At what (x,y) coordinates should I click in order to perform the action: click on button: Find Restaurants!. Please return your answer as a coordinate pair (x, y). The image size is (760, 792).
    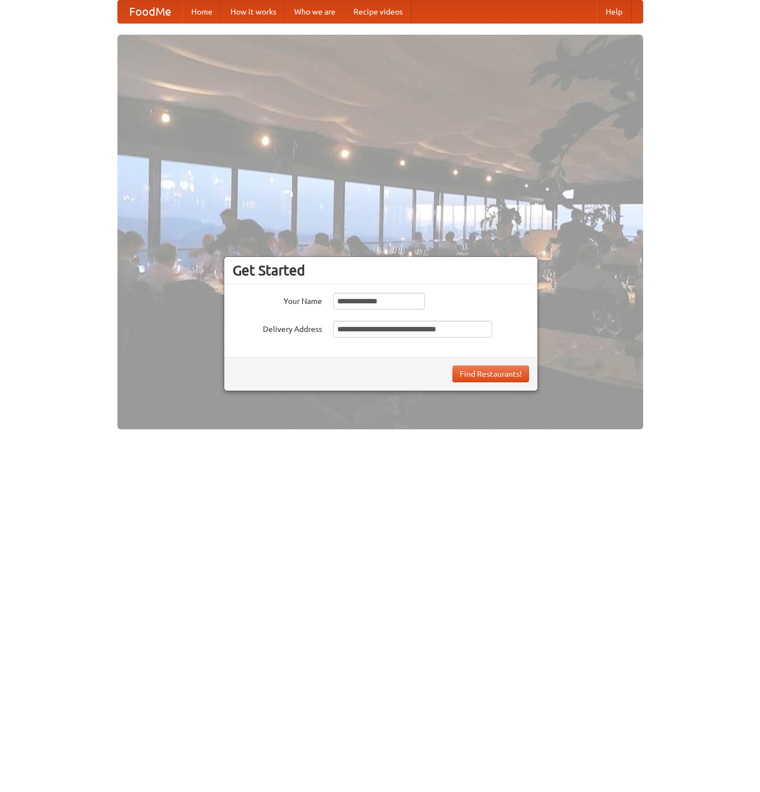
    Looking at the image, I should click on (491, 374).